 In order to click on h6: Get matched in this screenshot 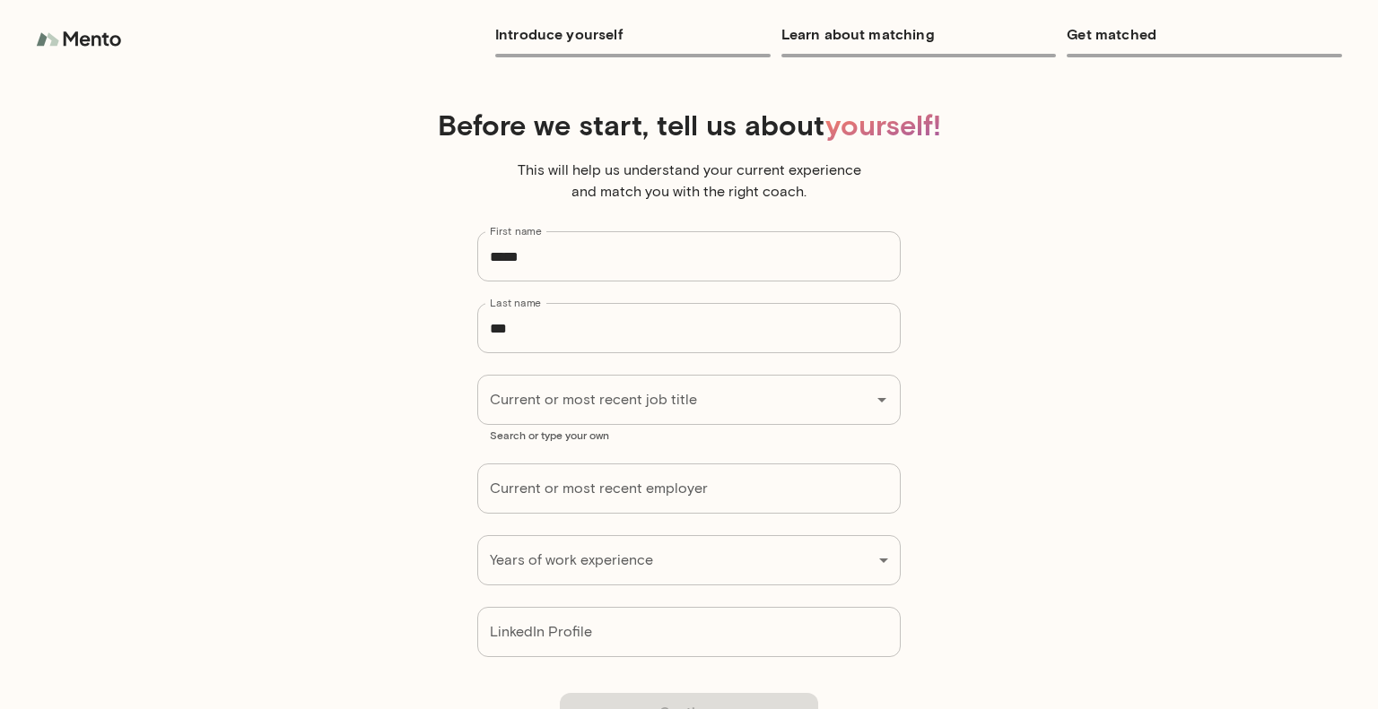, I will do `click(1204, 34)`.